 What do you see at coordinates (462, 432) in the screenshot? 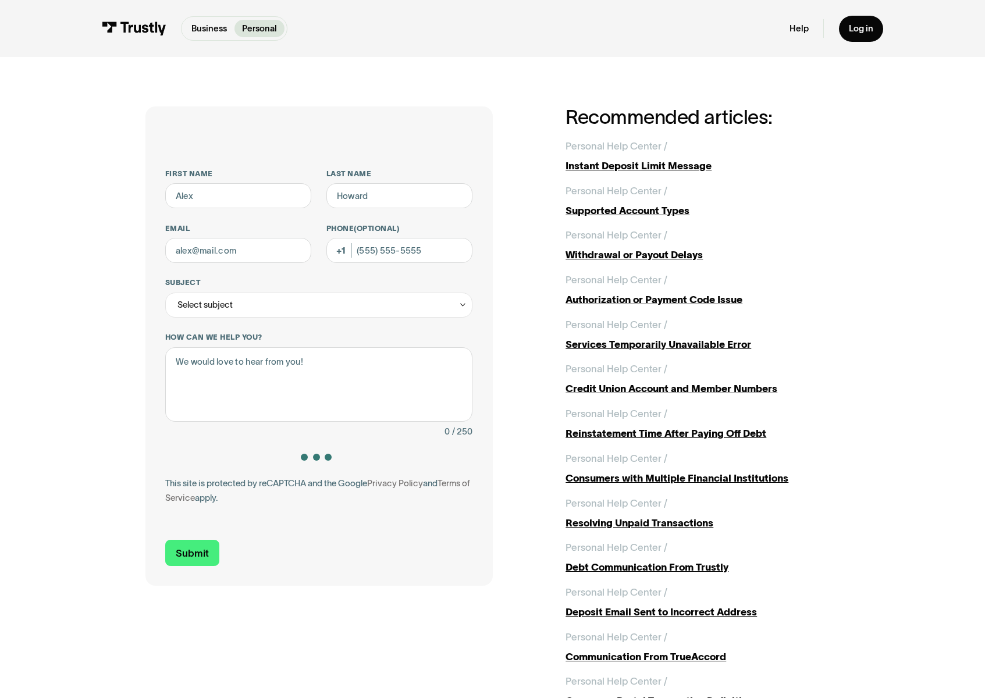
I see `div: / 250` at bounding box center [462, 432].